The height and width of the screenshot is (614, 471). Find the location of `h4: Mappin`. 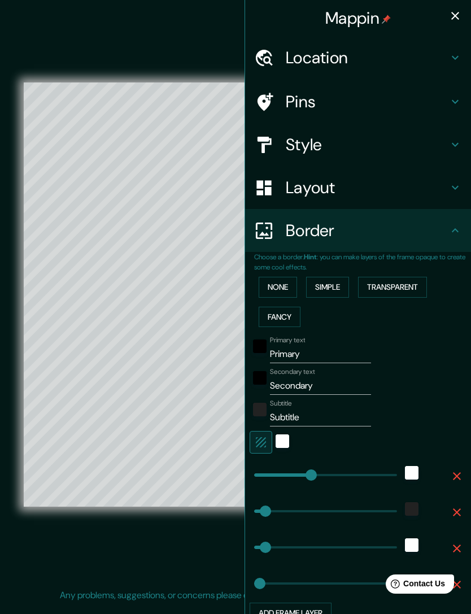

h4: Mappin is located at coordinates (358, 18).